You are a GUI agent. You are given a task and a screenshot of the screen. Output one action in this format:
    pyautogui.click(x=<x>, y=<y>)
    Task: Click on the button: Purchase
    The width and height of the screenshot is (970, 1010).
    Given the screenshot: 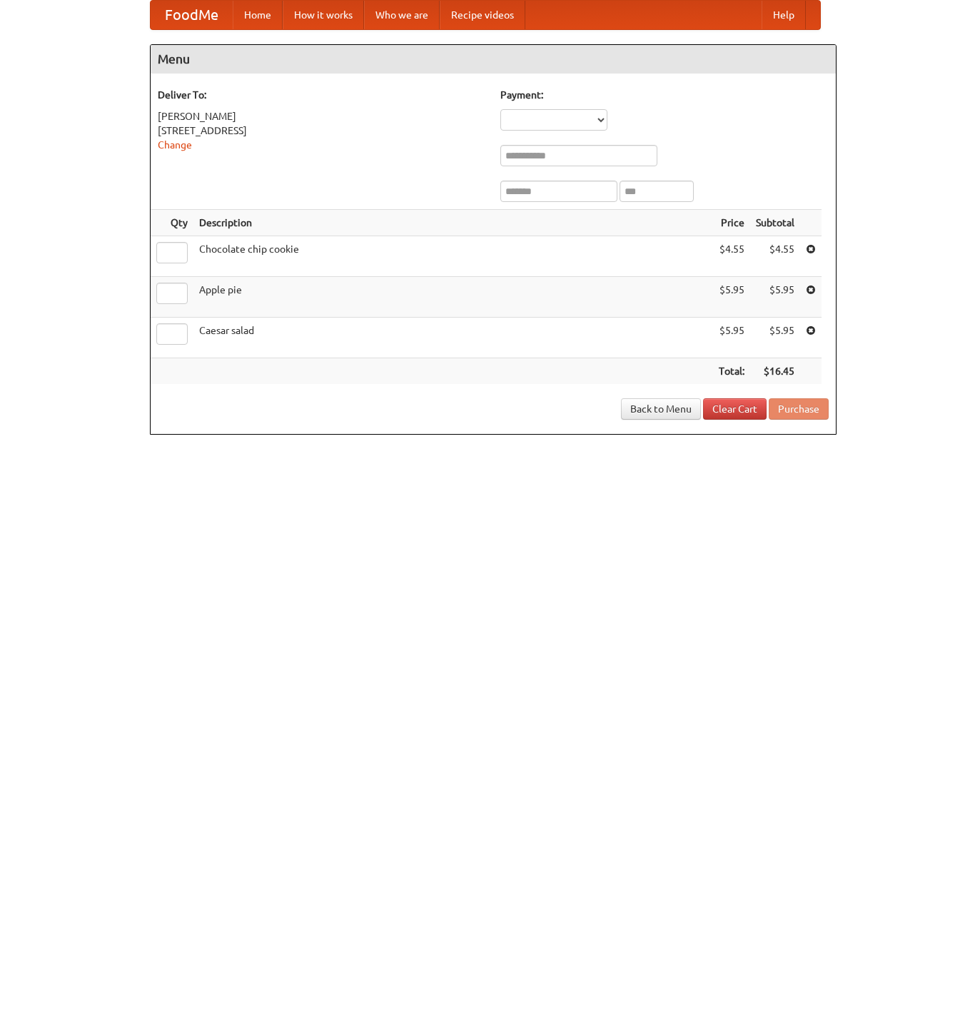 What is the action you would take?
    pyautogui.click(x=799, y=409)
    